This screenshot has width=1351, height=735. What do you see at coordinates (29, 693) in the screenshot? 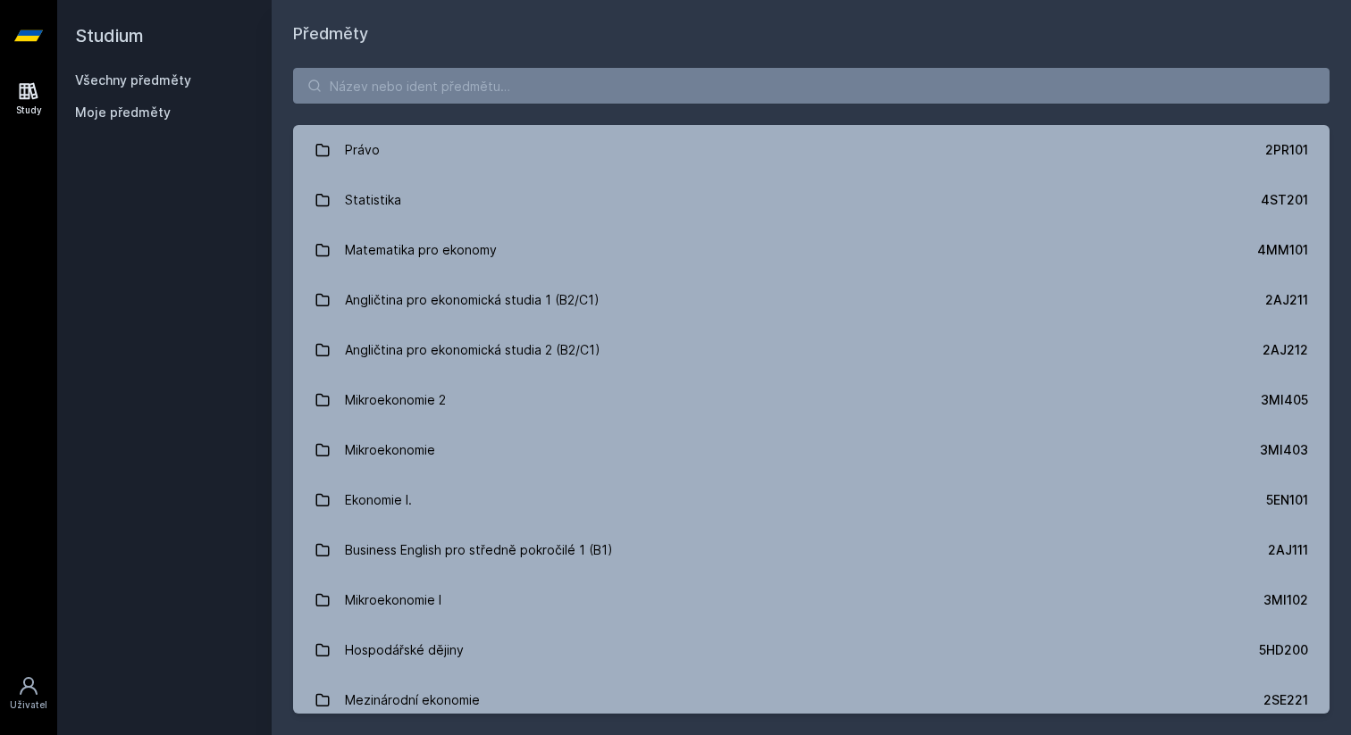
I see `a: Uživatel` at bounding box center [29, 693].